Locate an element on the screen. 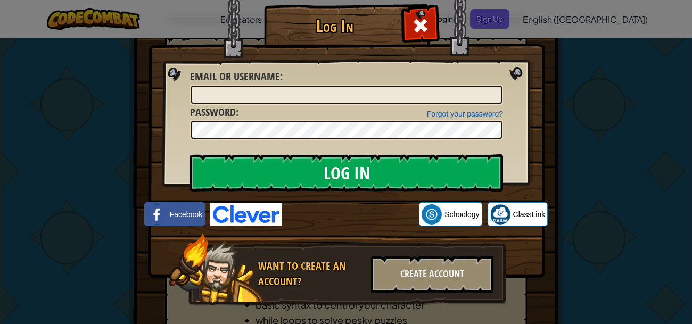 The height and width of the screenshot is (324, 692). img: facebook_small.png is located at coordinates (157, 214).